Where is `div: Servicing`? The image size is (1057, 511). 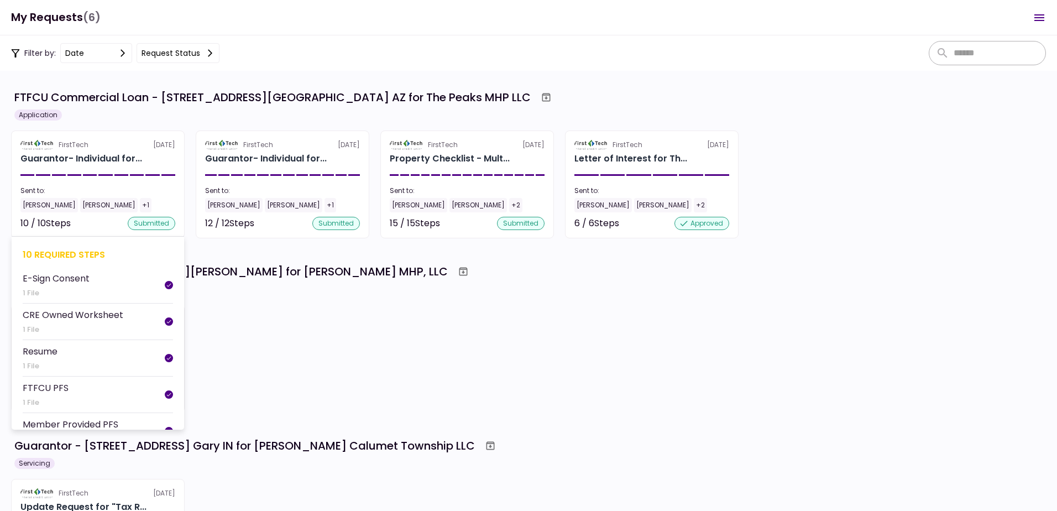
div: Servicing is located at coordinates (34, 463).